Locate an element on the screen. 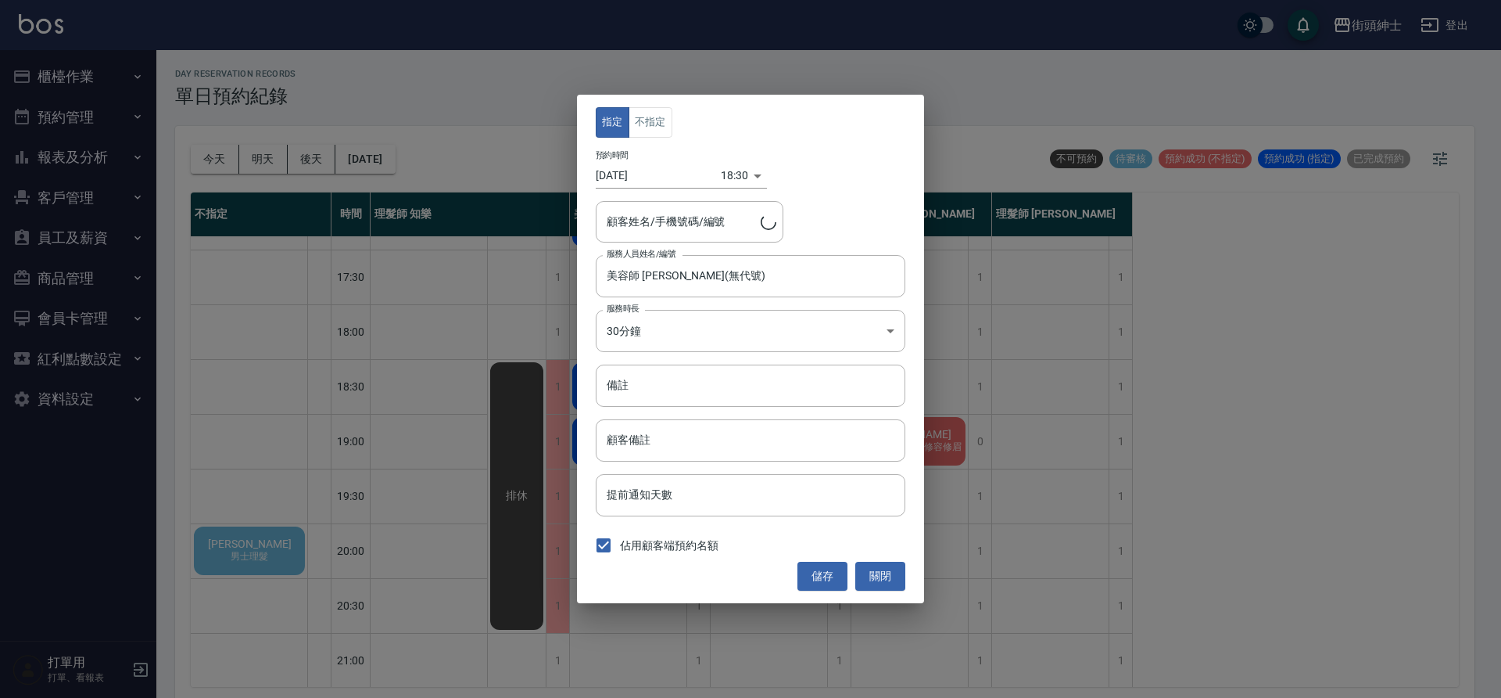 Image resolution: width=1501 pixels, height=698 pixels. label: 服務人員姓名/編號 is located at coordinates (641, 253).